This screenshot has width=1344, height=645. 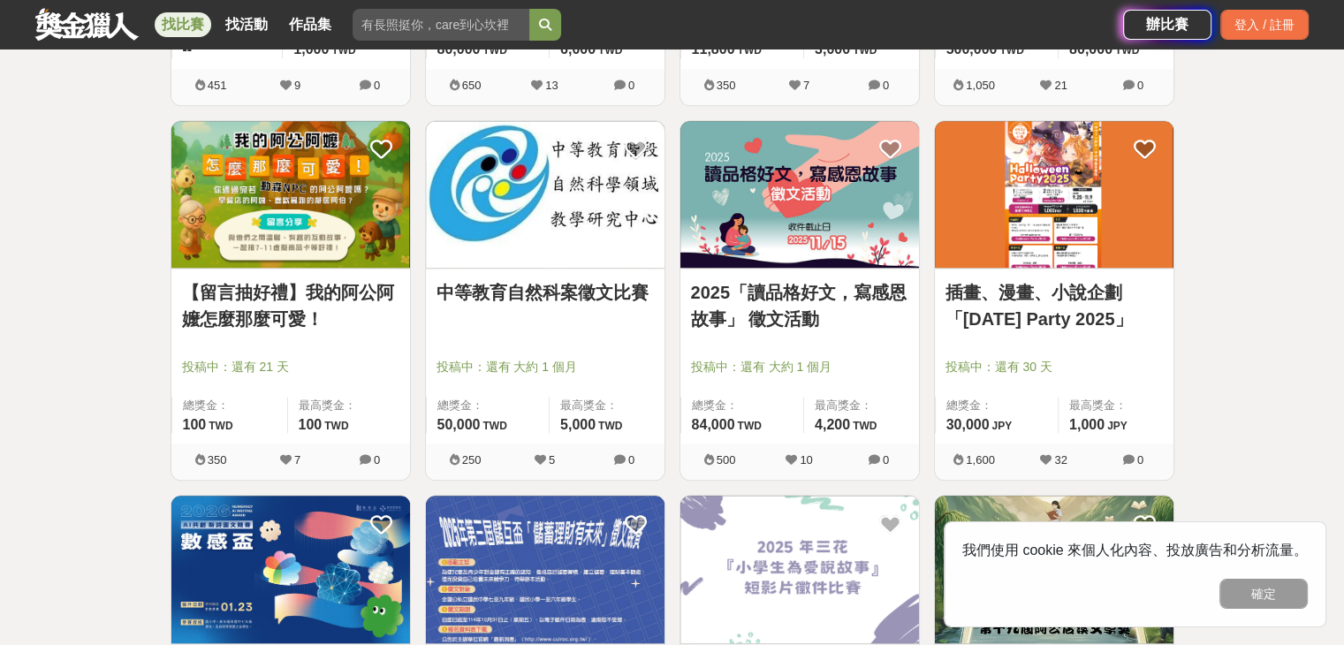 What do you see at coordinates (1060, 85) in the screenshot?
I see `span: 21` at bounding box center [1060, 85].